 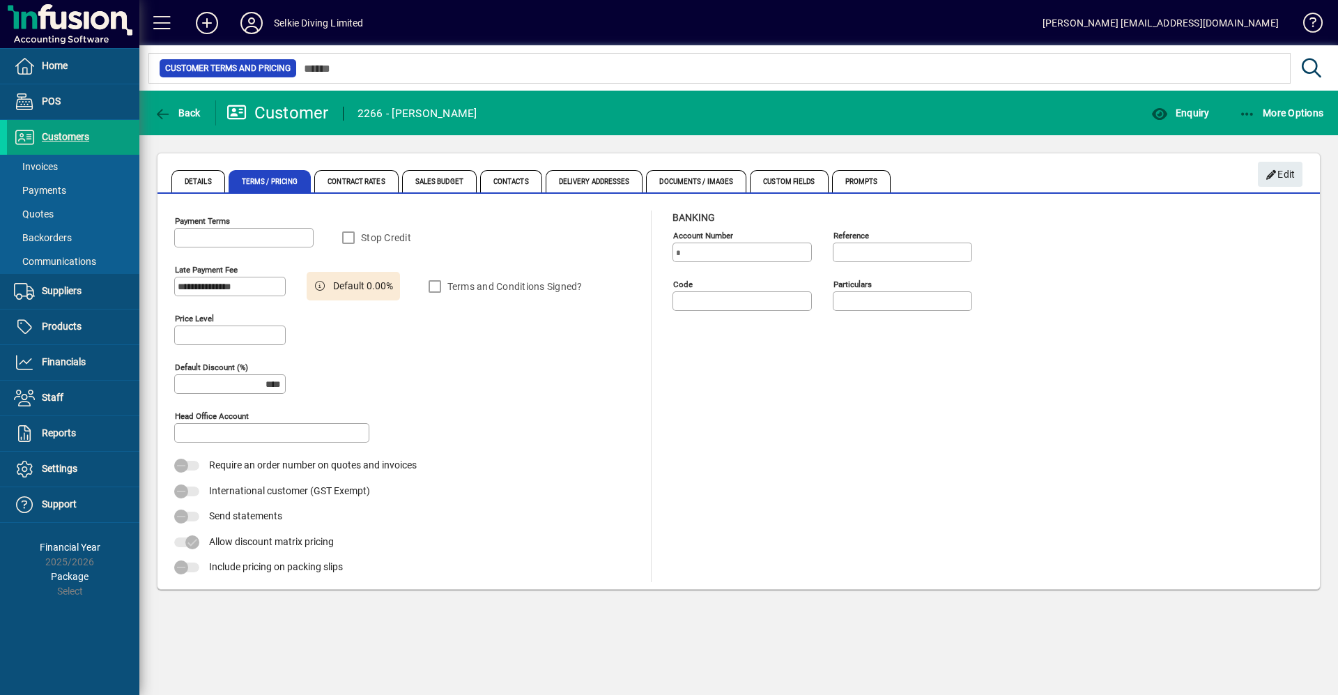 I want to click on div: Customer, so click(x=277, y=113).